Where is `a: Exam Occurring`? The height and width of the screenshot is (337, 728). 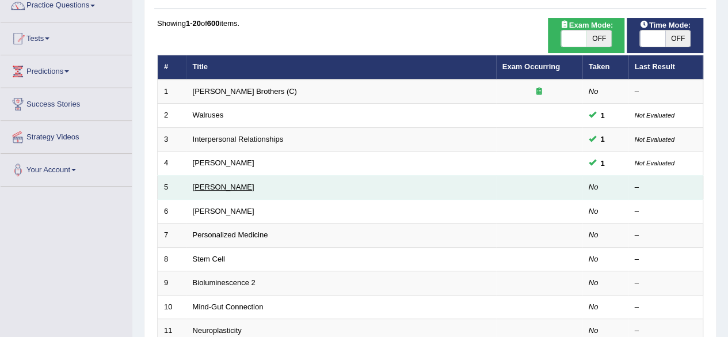 a: Exam Occurring is located at coordinates (531, 66).